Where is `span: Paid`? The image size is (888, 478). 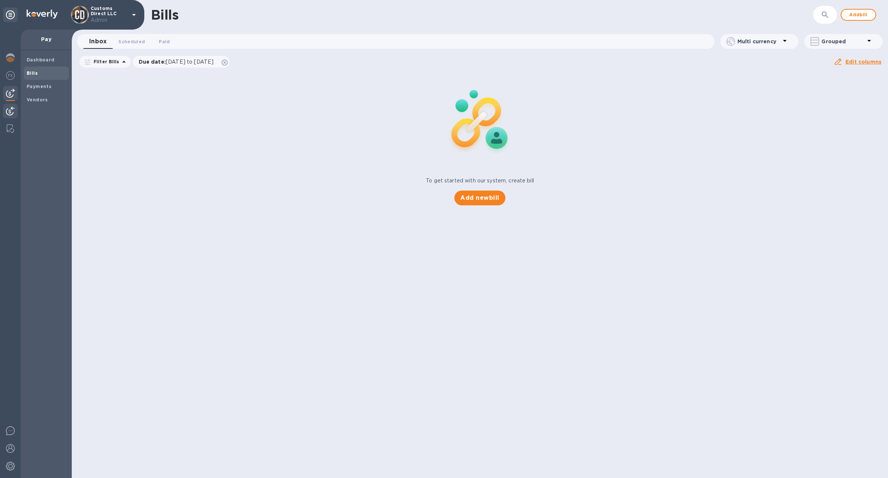 span: Paid is located at coordinates (164, 41).